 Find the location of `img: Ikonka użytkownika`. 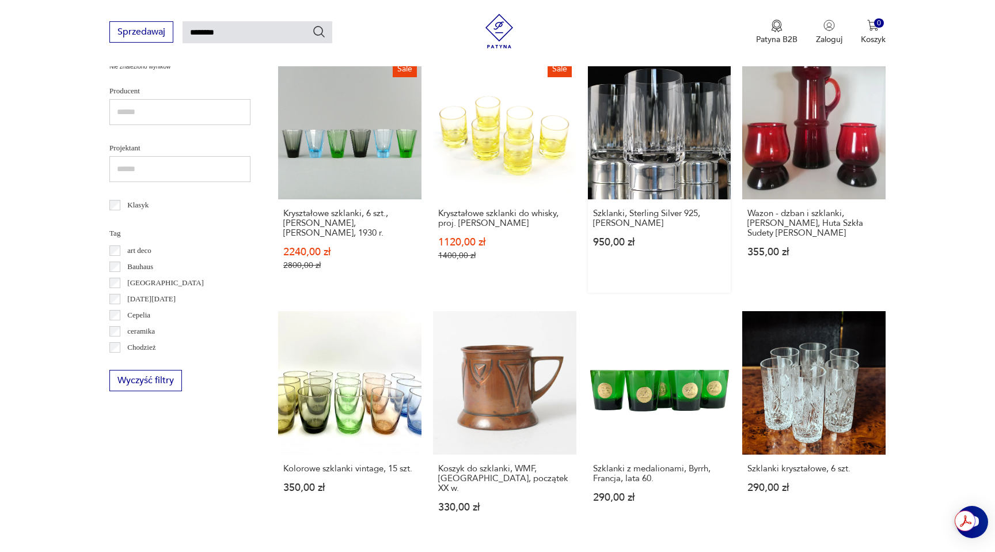

img: Ikonka użytkownika is located at coordinates (829, 25).